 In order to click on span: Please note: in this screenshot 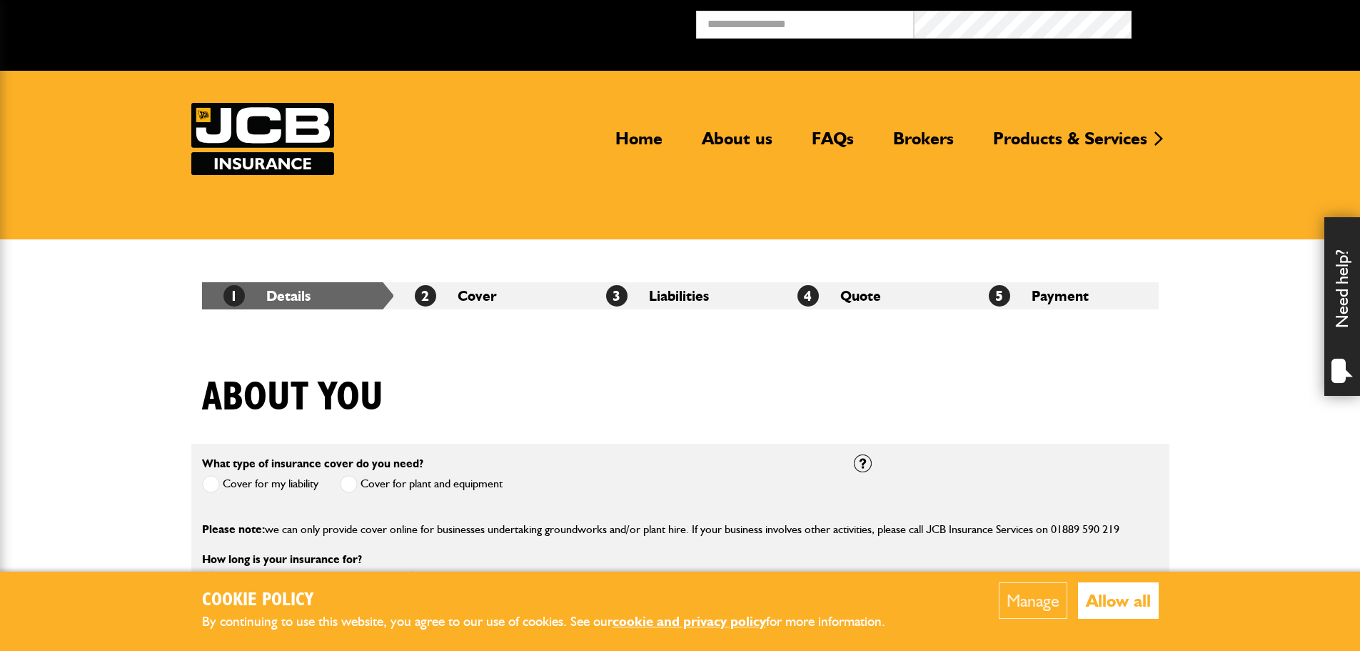, I will do `click(234, 528)`.